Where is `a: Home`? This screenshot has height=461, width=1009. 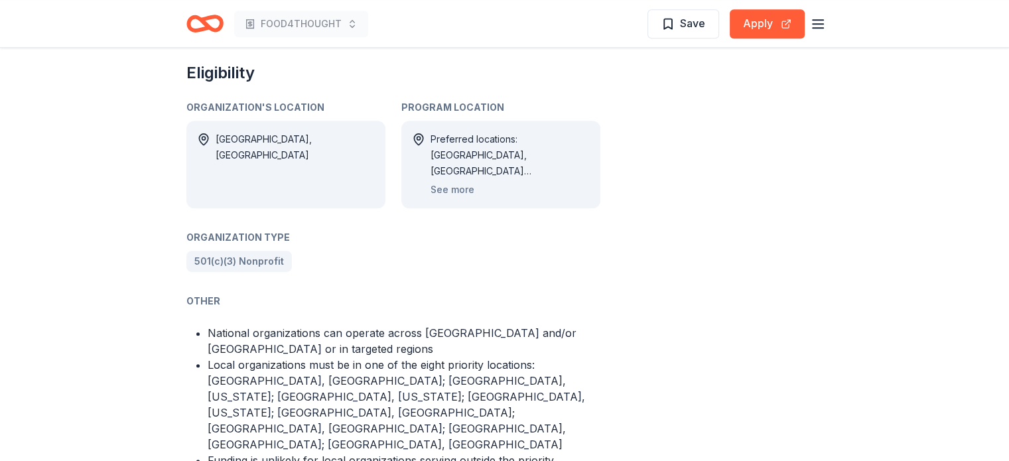 a: Home is located at coordinates (205, 23).